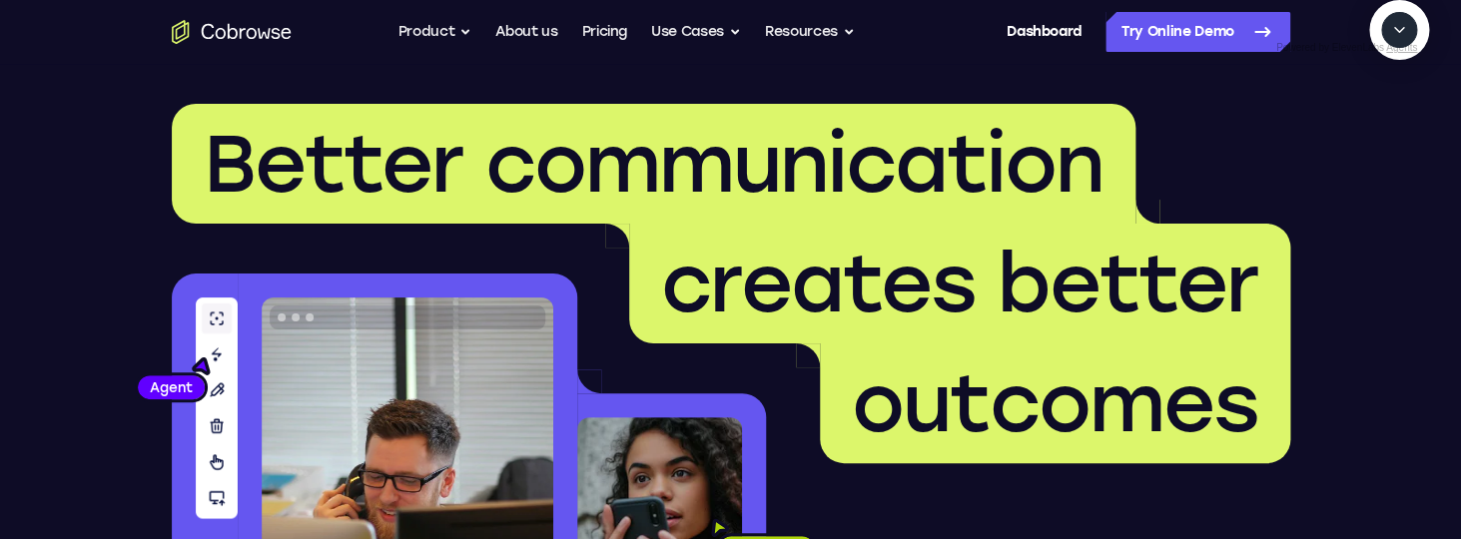  What do you see at coordinates (1197, 32) in the screenshot?
I see `a: Try Online Demo` at bounding box center [1197, 32].